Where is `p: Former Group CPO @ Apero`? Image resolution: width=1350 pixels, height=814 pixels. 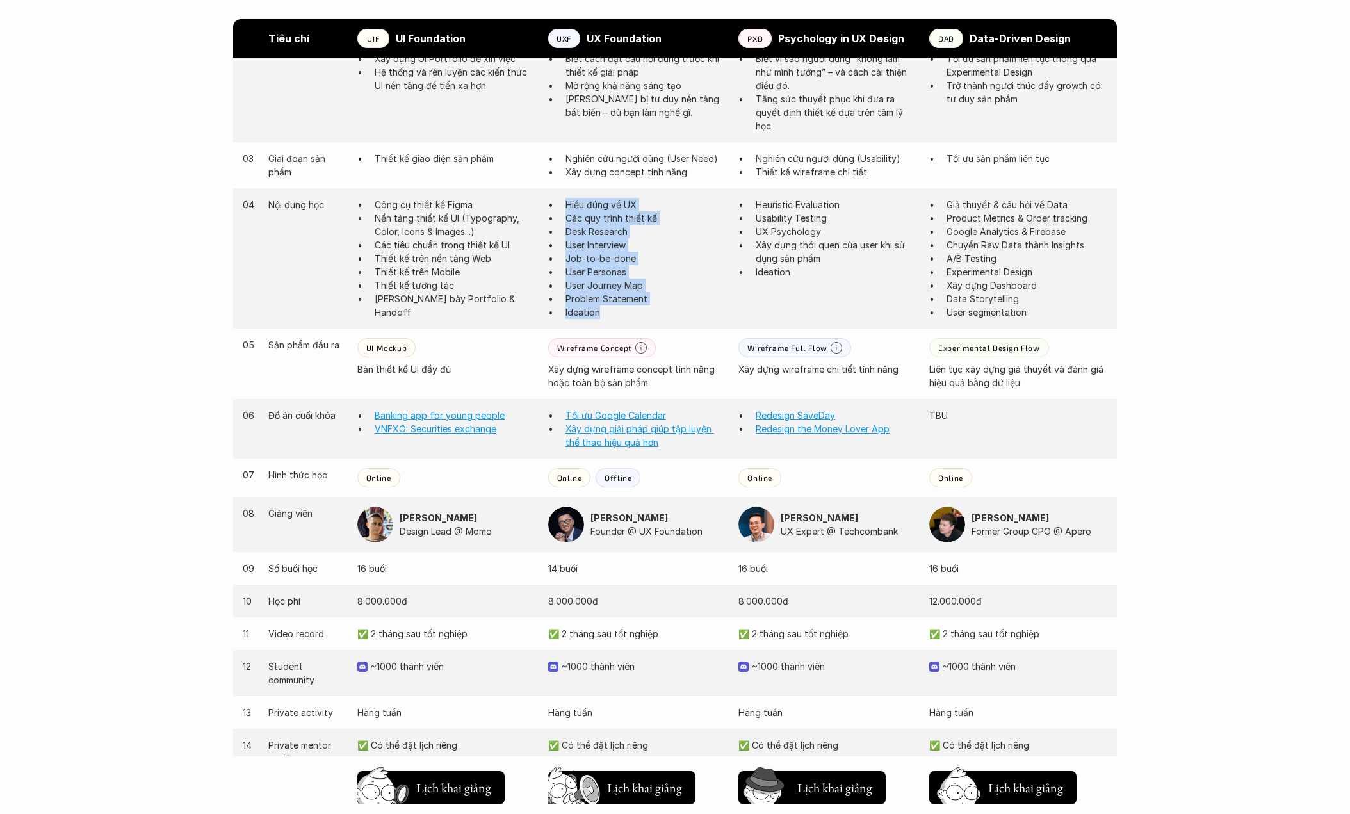
p: Former Group CPO @ Apero is located at coordinates (1039, 531).